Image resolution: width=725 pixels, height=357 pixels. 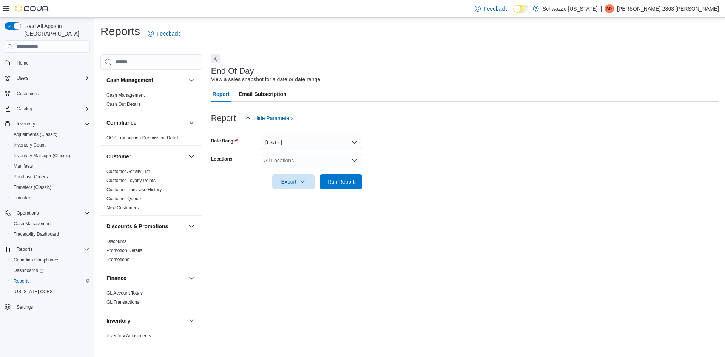 I want to click on div: Matthew-2863 Turner, so click(x=610, y=9).